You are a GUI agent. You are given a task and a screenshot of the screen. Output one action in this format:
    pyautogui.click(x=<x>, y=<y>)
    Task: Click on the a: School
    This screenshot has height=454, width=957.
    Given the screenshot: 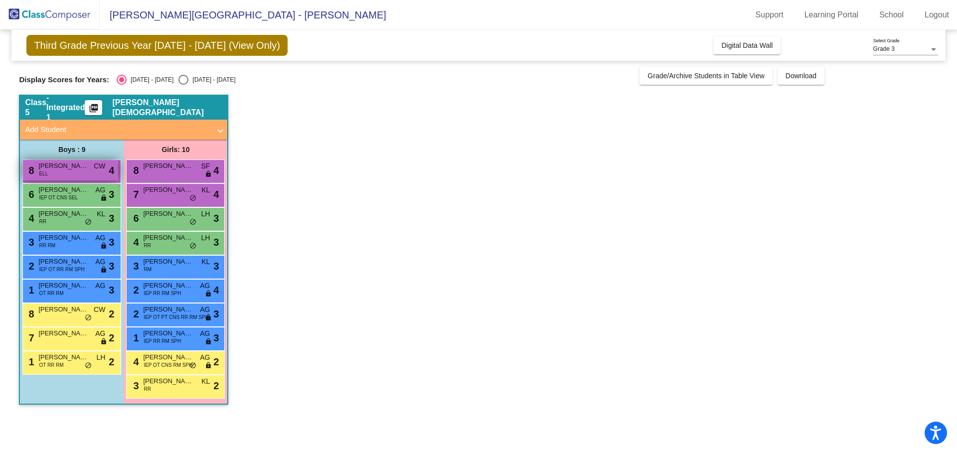 What is the action you would take?
    pyautogui.click(x=891, y=15)
    